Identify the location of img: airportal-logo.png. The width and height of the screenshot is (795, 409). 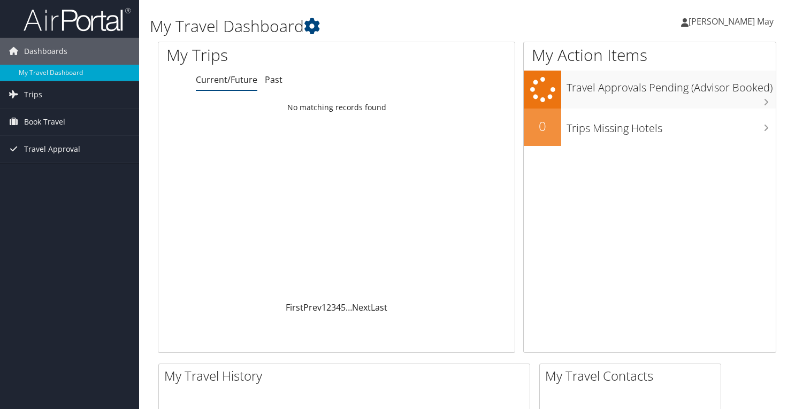
(77, 19).